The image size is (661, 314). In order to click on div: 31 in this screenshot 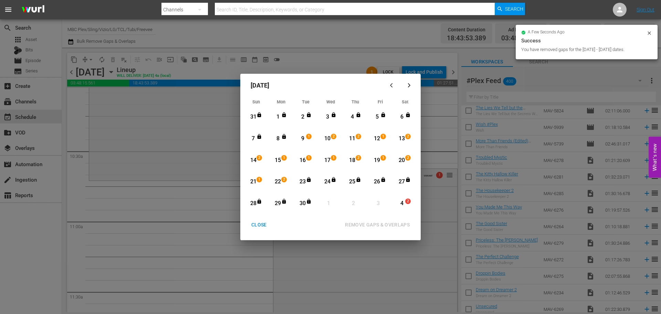, I will do `click(253, 117)`.